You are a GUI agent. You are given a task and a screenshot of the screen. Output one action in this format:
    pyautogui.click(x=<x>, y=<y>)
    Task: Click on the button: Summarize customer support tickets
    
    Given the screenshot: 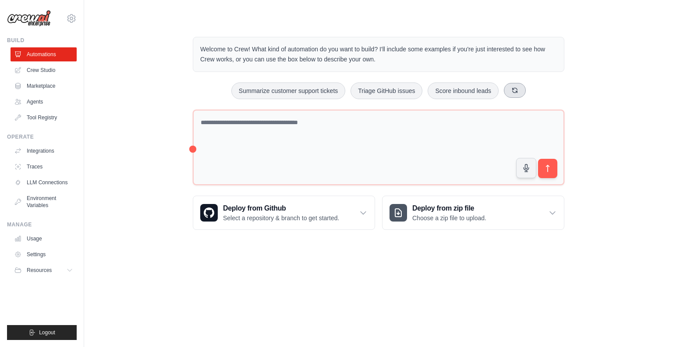 What is the action you would take?
    pyautogui.click(x=288, y=91)
    